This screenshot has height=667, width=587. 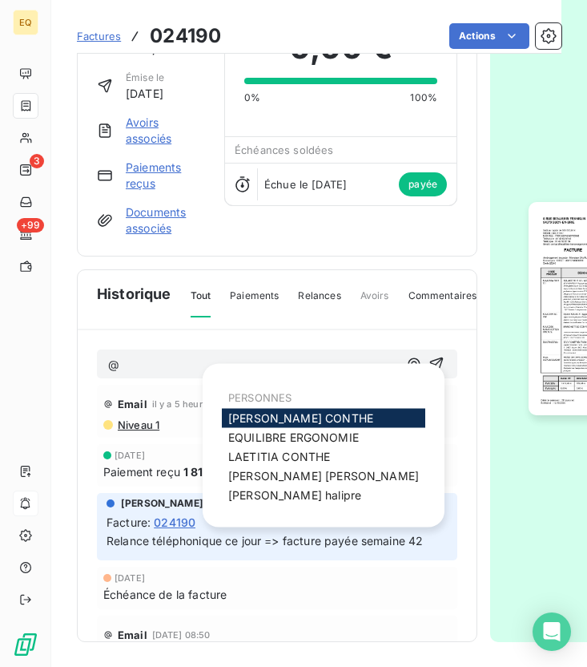 I want to click on span: +99, so click(x=30, y=225).